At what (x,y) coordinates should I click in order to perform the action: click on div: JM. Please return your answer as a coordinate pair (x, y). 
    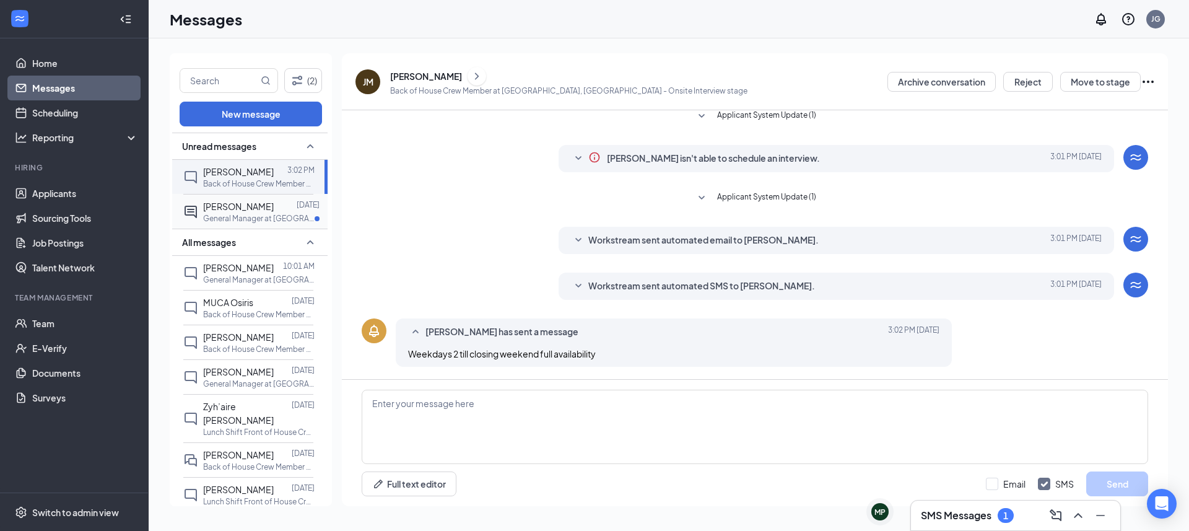
    Looking at the image, I should click on (368, 82).